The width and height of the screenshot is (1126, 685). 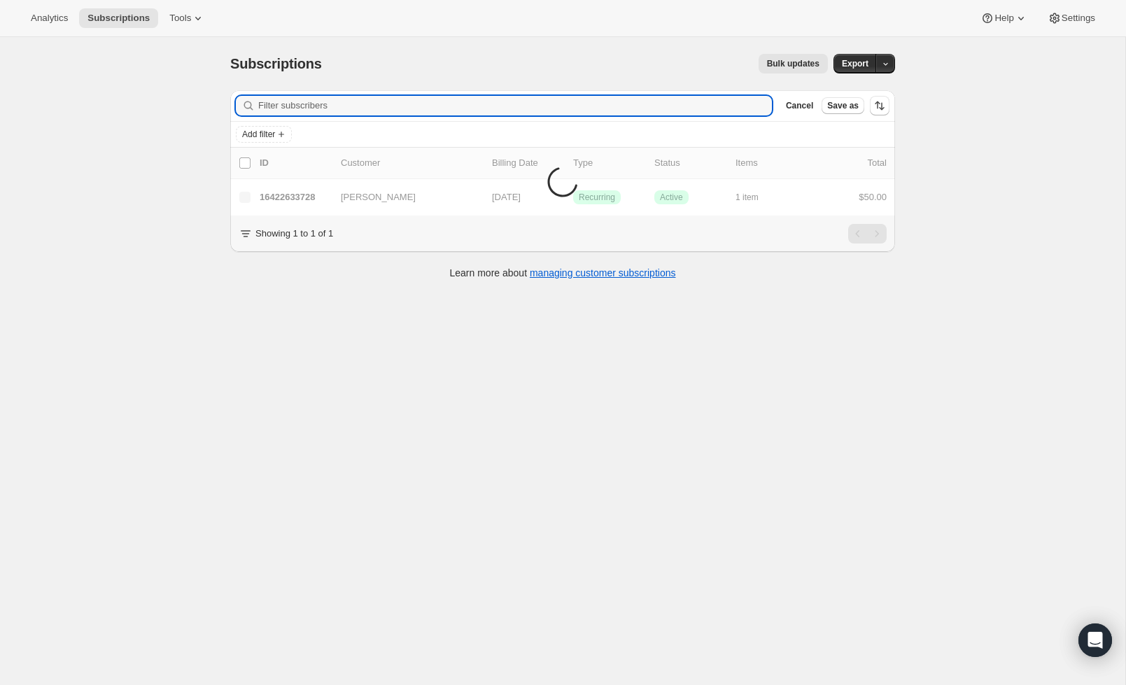 I want to click on span: Cancel, so click(x=799, y=106).